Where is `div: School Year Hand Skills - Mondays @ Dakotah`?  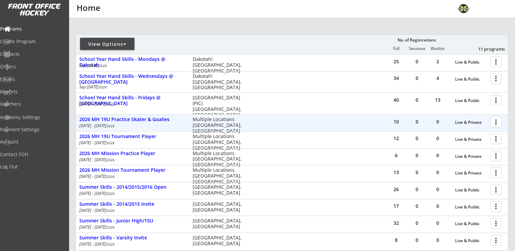 div: School Year Hand Skills - Mondays @ Dakotah is located at coordinates (132, 62).